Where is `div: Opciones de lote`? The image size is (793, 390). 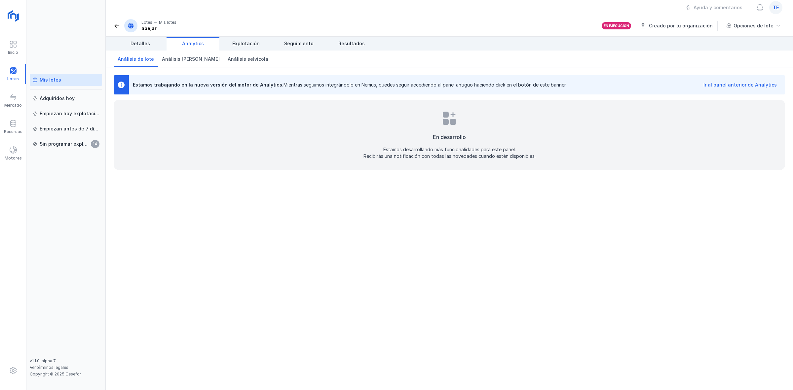 div: Opciones de lote is located at coordinates (753, 26).